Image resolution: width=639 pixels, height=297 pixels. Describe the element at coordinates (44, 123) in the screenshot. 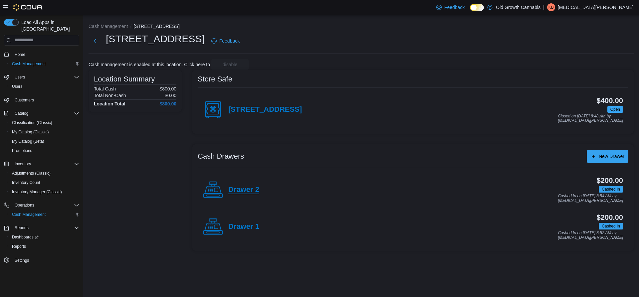

I see `button: Classification (Classic)` at that location.